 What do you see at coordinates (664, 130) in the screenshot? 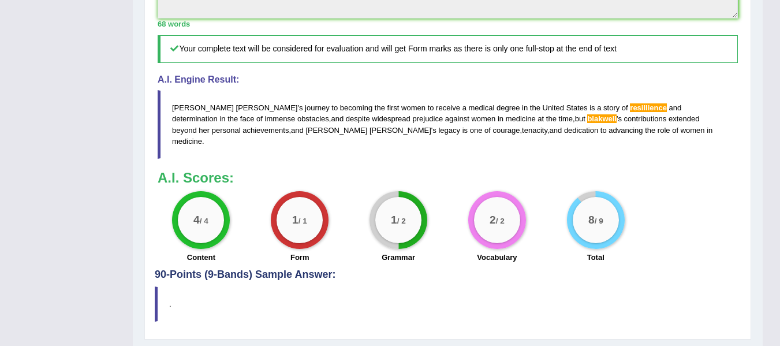
I see `span: role` at bounding box center [664, 130].